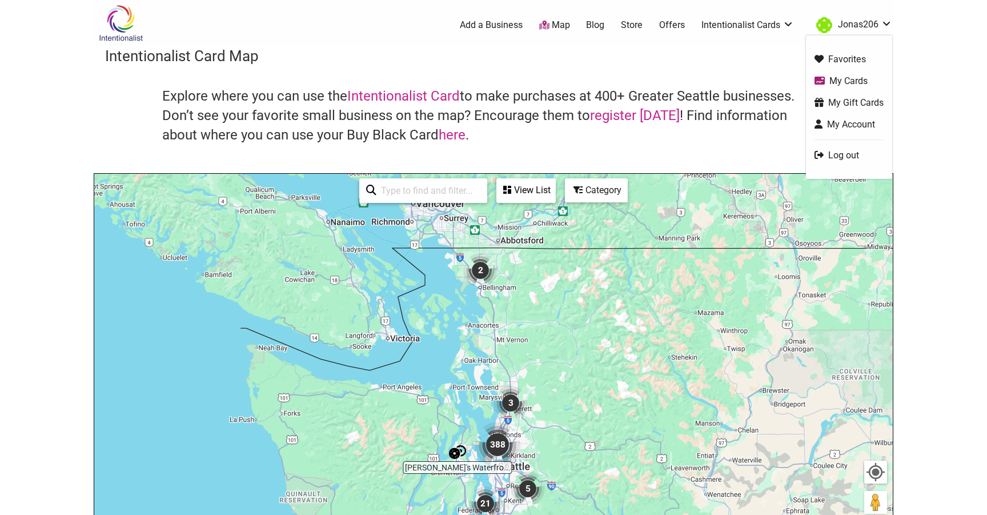 Image resolution: width=987 pixels, height=515 pixels. Describe the element at coordinates (491, 25) in the screenshot. I see `a: Add a Business` at that location.